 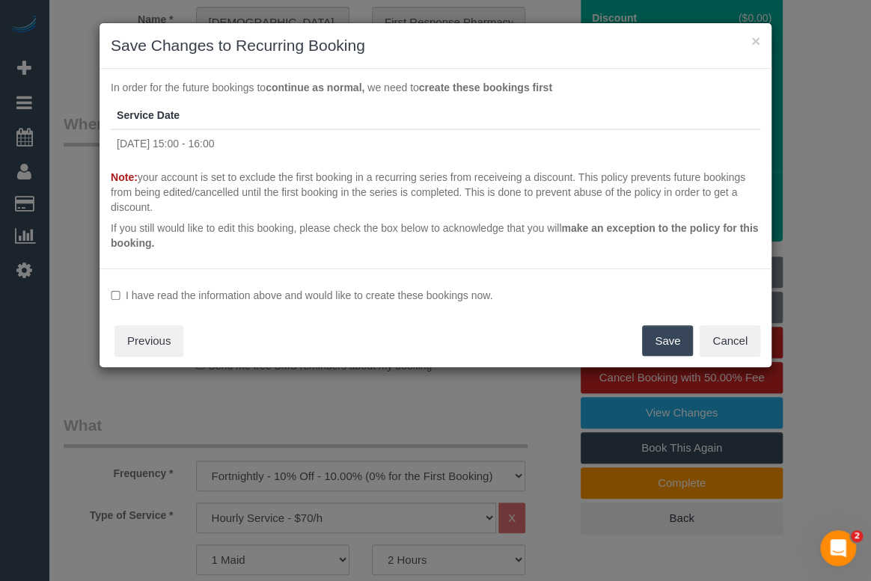 What do you see at coordinates (315, 88) in the screenshot?
I see `strong: continue as normal,` at bounding box center [315, 88].